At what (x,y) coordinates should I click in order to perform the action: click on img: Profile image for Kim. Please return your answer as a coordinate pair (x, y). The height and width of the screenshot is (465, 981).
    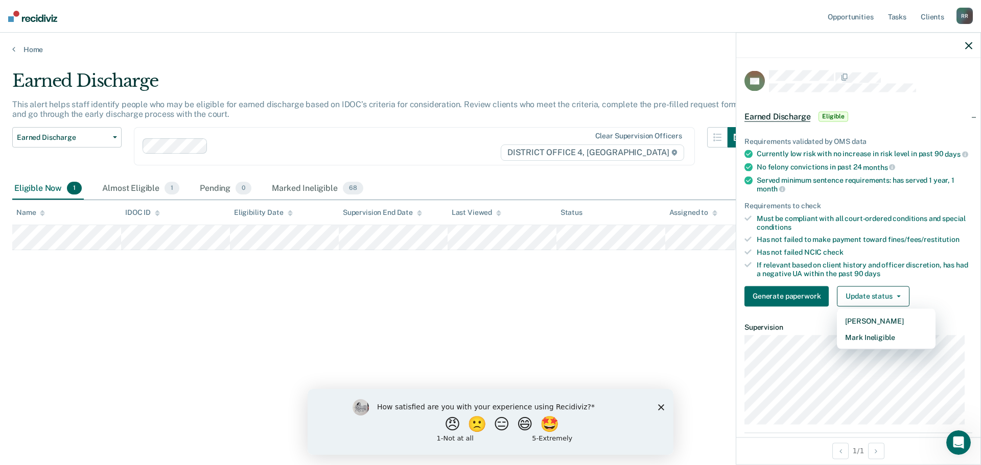
    Looking at the image, I should click on (53, 18).